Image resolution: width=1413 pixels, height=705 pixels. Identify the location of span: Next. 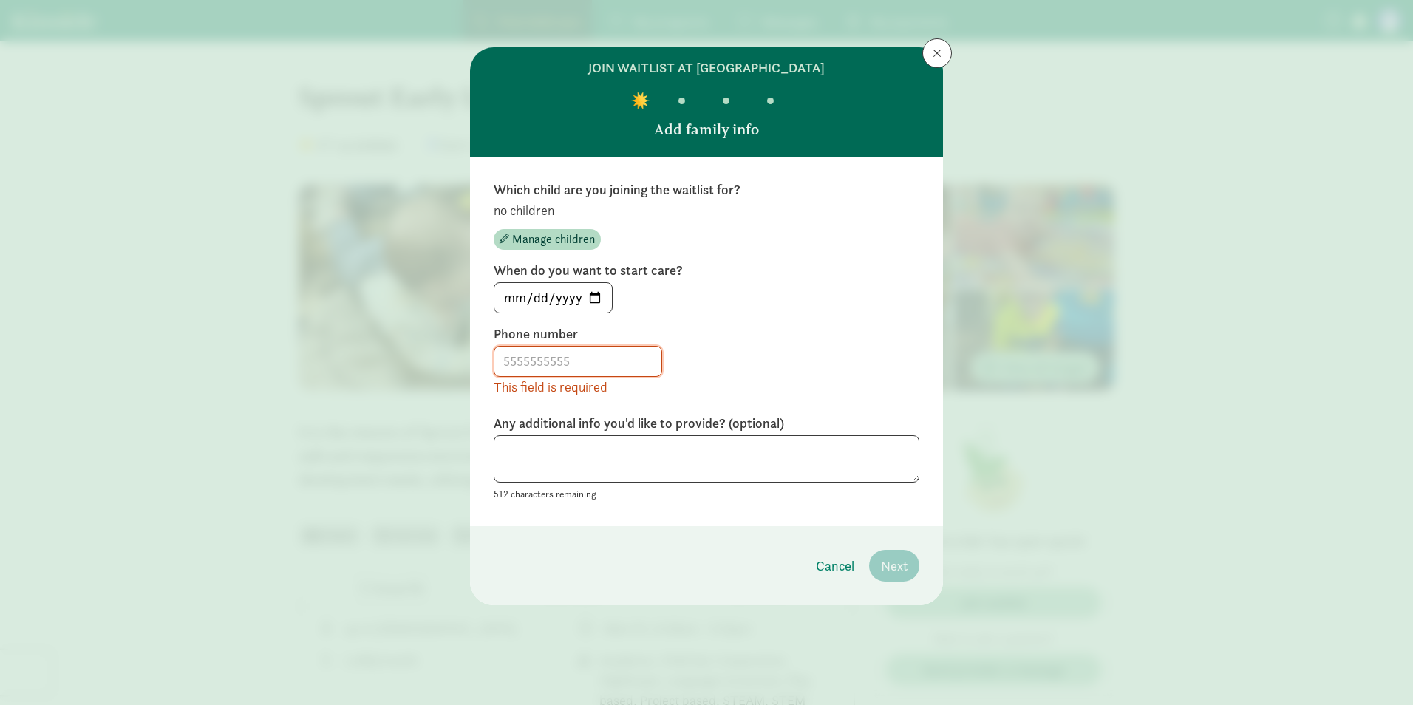
(894, 566).